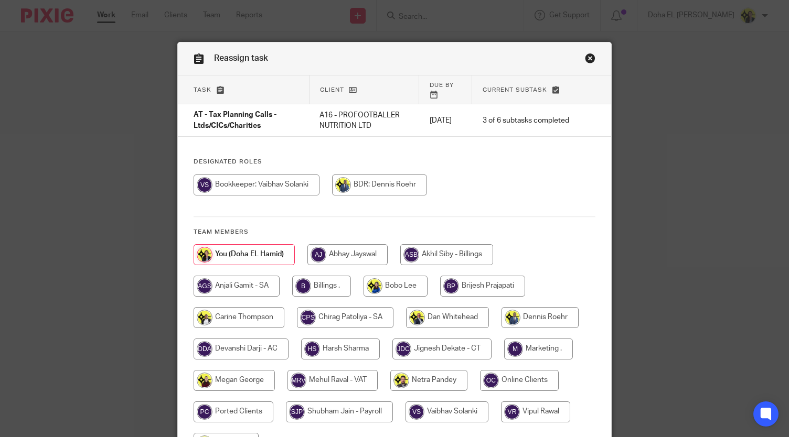 The image size is (789, 437). I want to click on span: Current subtask, so click(514, 90).